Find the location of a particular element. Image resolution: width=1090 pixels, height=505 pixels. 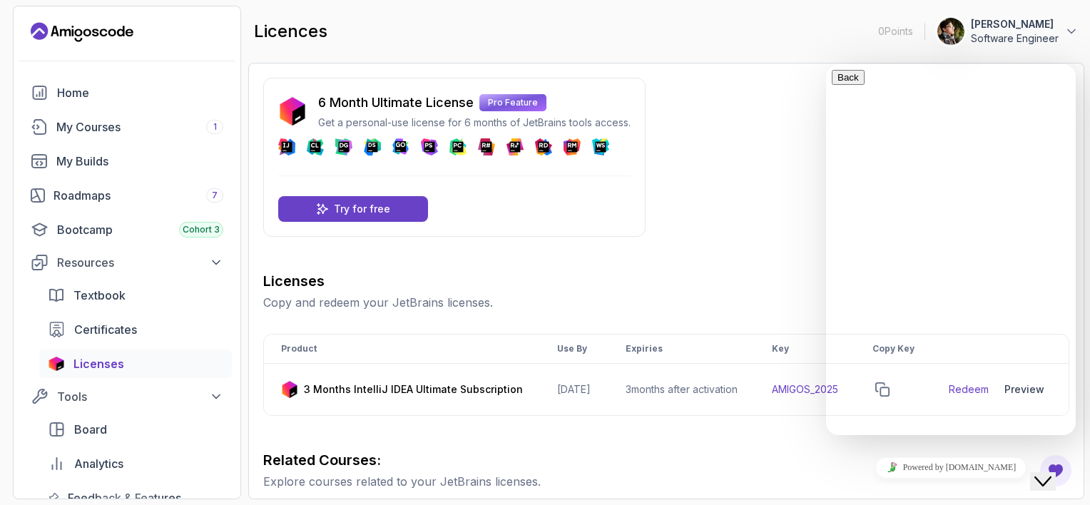

span: Back is located at coordinates (22, 13).